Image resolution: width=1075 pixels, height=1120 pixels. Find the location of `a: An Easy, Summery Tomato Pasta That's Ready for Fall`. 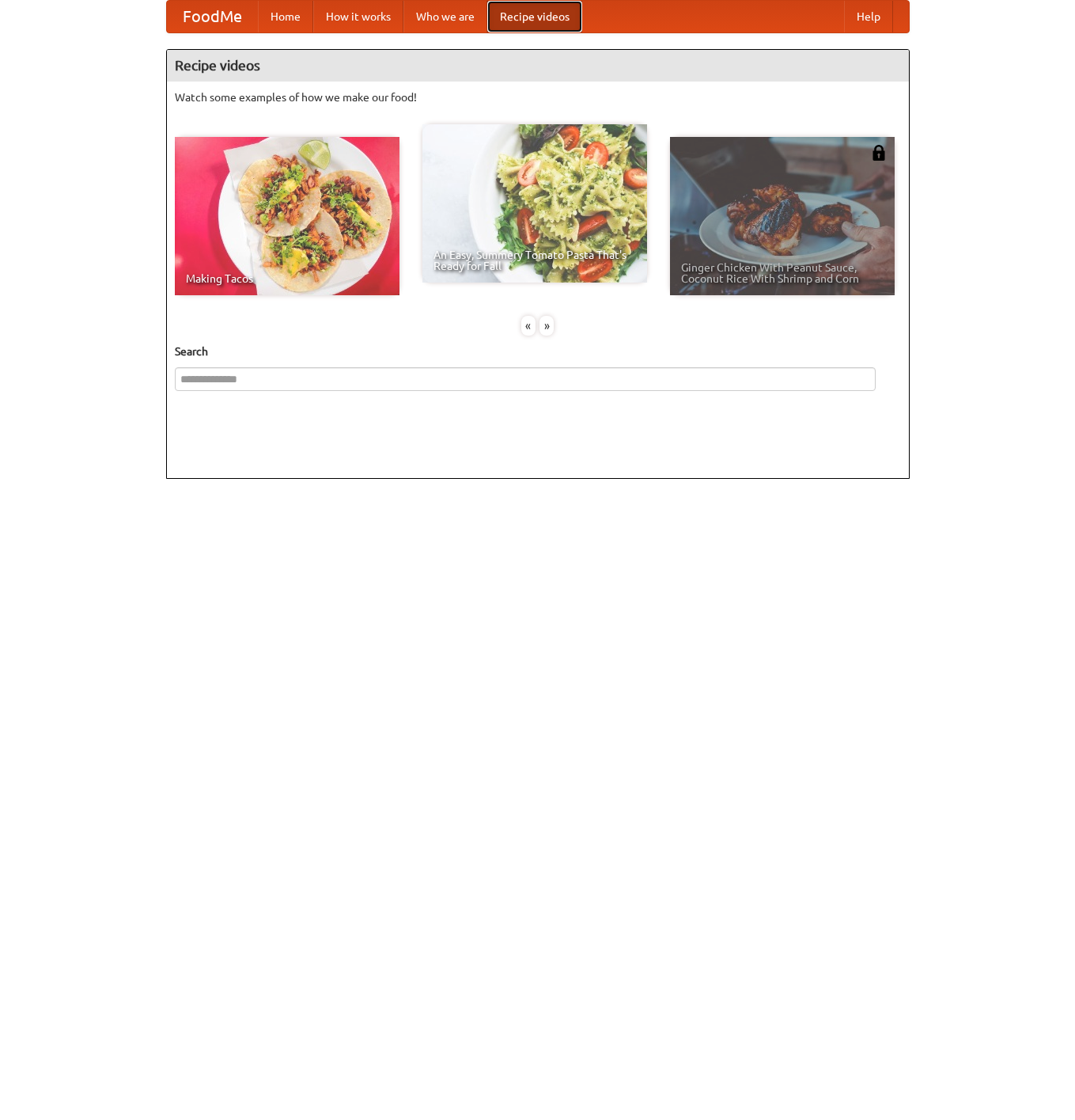

a: An Easy, Summery Tomato Pasta That's Ready for Fall is located at coordinates (535, 203).